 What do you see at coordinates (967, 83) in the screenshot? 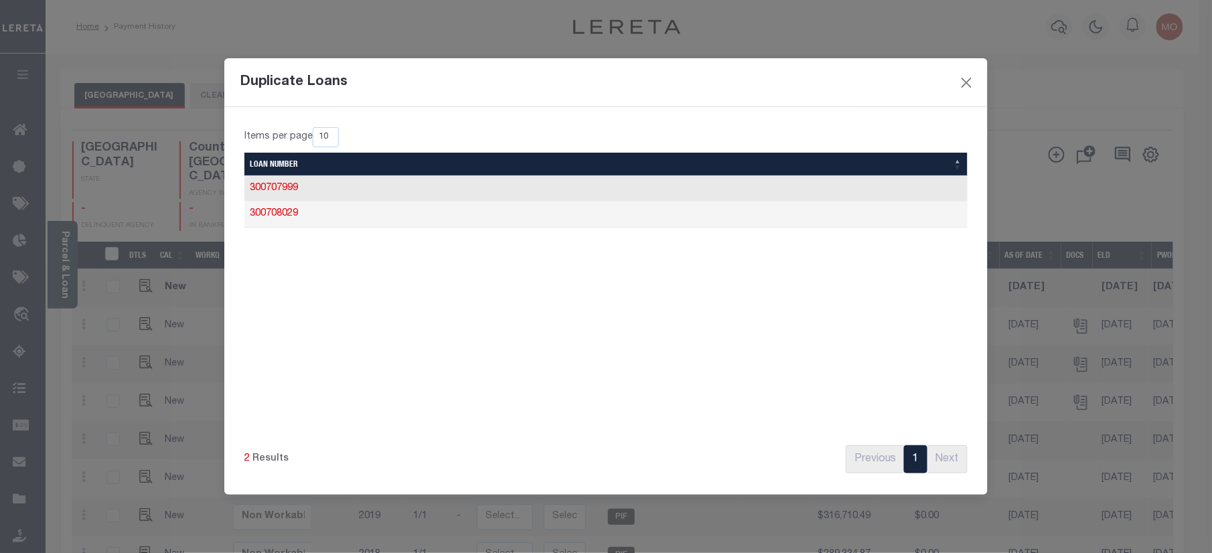
I see `button: Close` at bounding box center [967, 83].